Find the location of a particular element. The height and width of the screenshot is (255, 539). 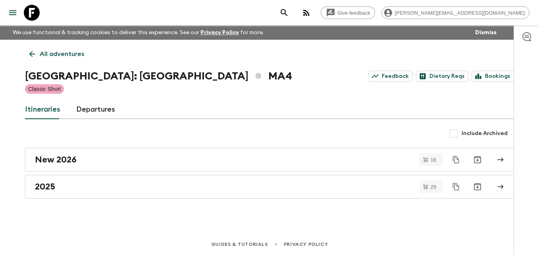

span: 29 is located at coordinates (433, 187).